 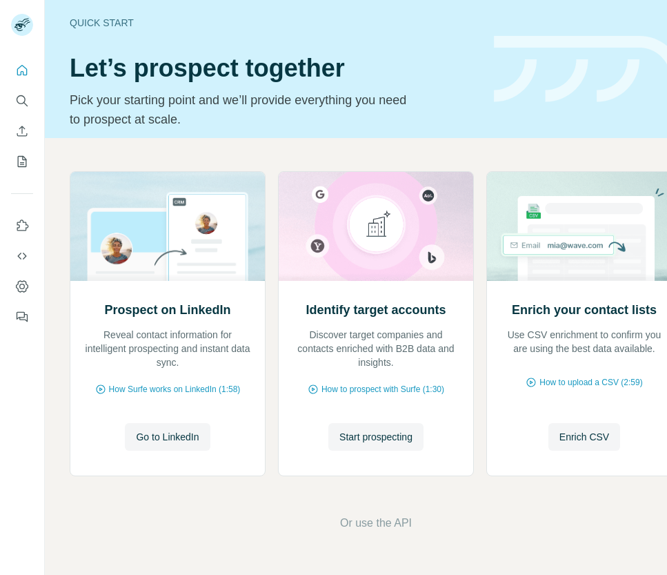 What do you see at coordinates (22, 317) in the screenshot?
I see `button: Feedback` at bounding box center [22, 317].